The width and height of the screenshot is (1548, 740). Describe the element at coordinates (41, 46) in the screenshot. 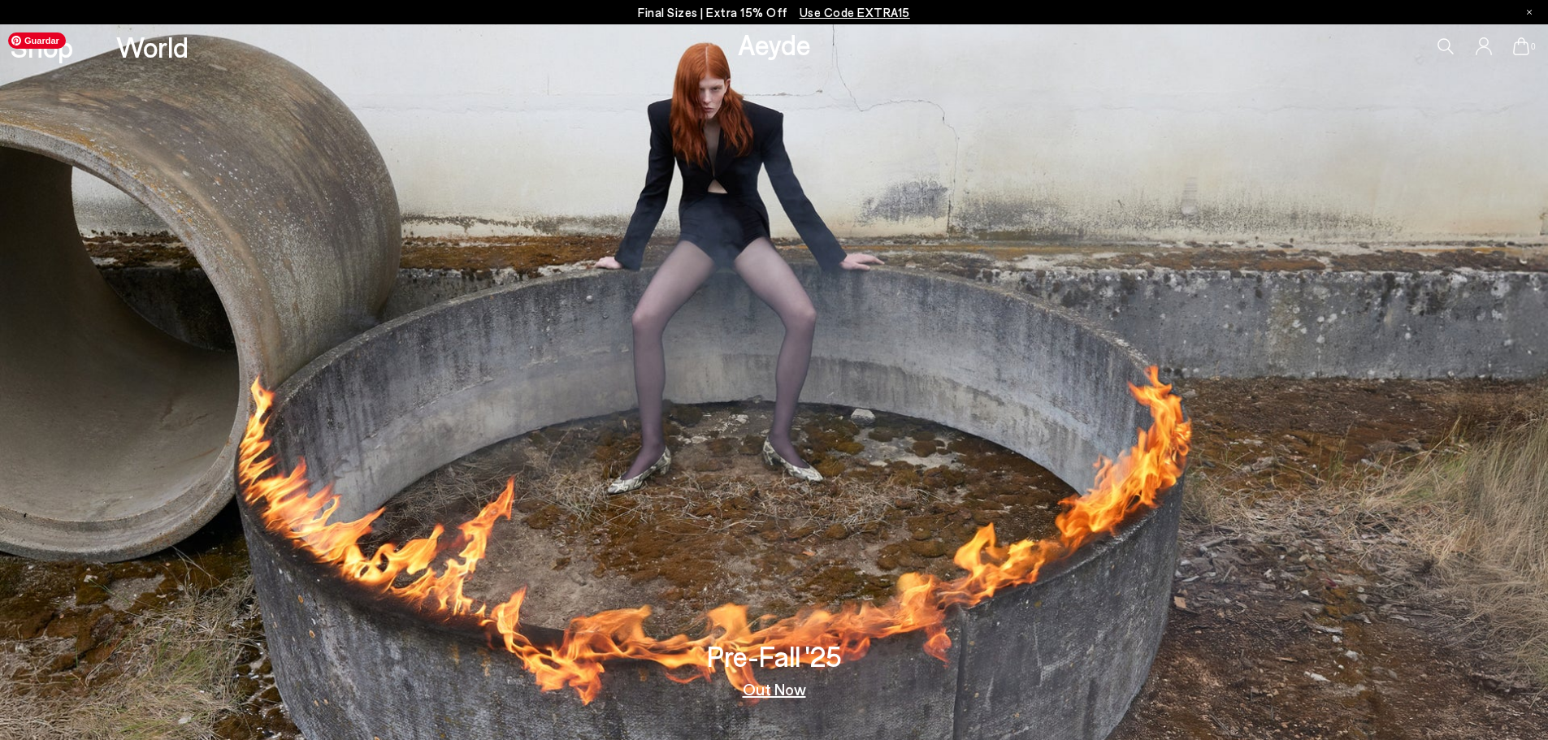

I see `a: Shop` at that location.